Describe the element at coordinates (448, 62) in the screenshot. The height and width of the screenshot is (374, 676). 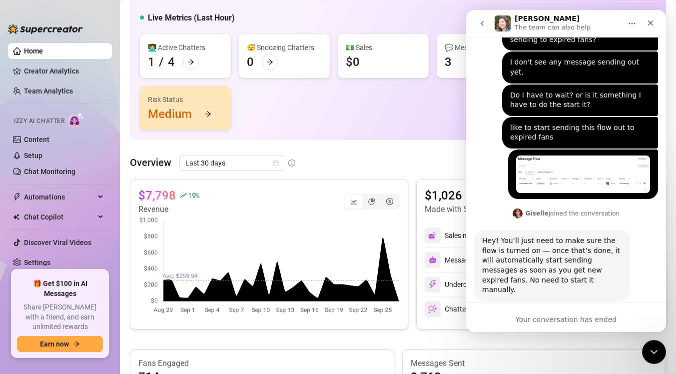
I see `div: 3` at that location.